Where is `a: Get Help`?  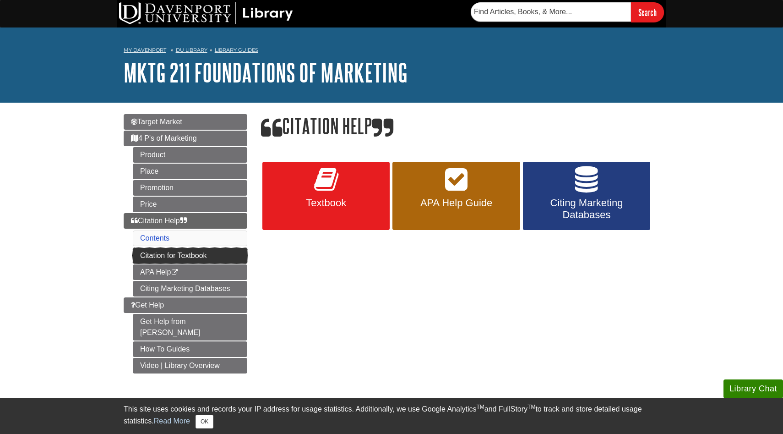
a: Get Help is located at coordinates (185, 305).